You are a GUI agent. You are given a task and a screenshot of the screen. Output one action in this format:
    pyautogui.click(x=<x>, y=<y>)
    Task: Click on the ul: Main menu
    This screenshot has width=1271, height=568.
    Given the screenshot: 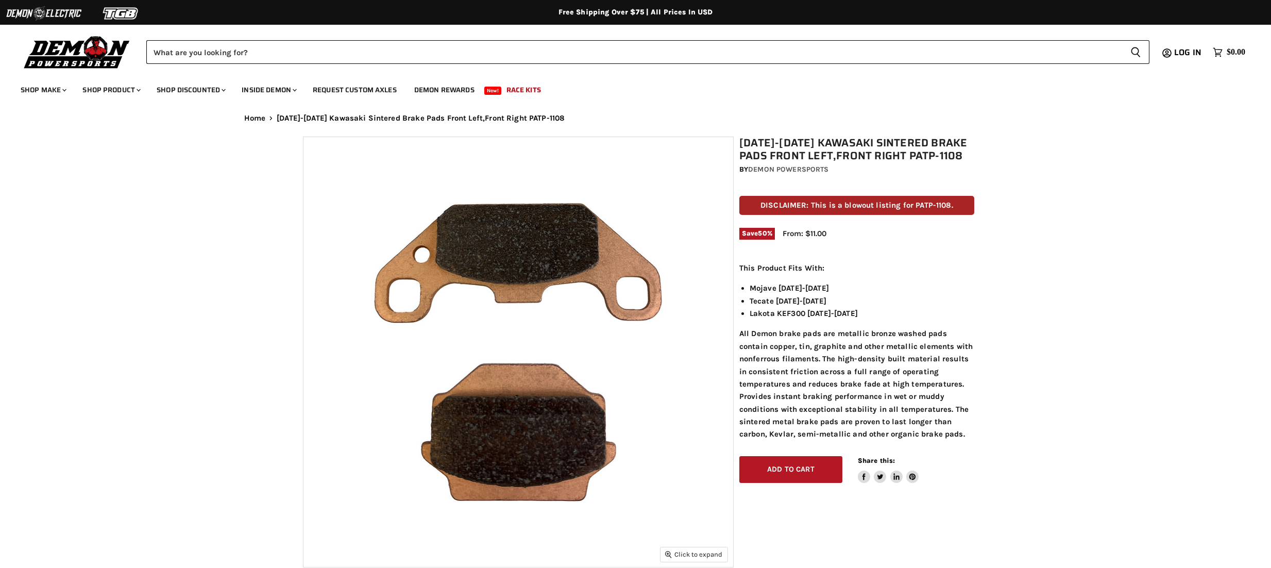 What is the action you would take?
    pyautogui.click(x=627, y=88)
    